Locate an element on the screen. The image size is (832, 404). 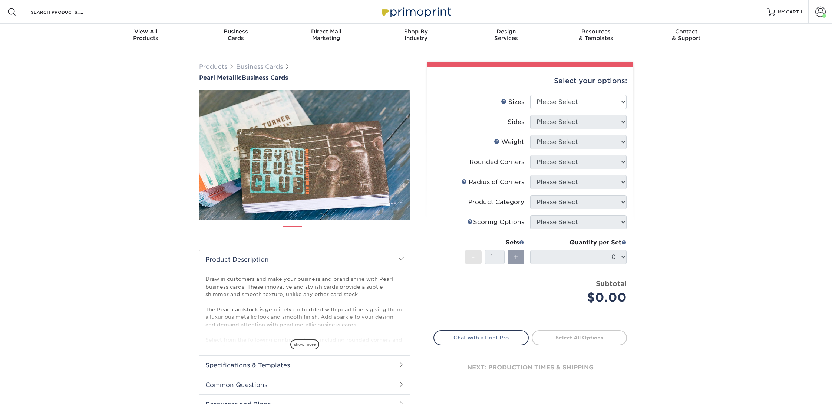
img: Business Cards 01 is located at coordinates (293, 232).